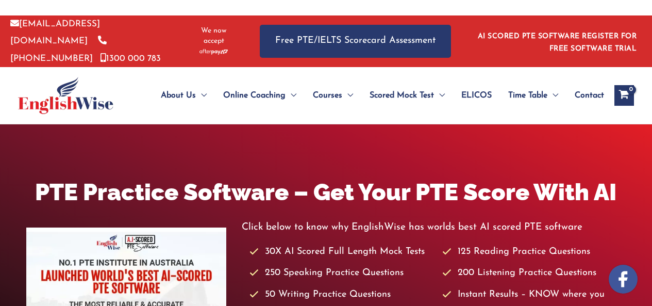  Describe the element at coordinates (533, 95) in the screenshot. I see `a: Time TableMenu Toggle` at that location.